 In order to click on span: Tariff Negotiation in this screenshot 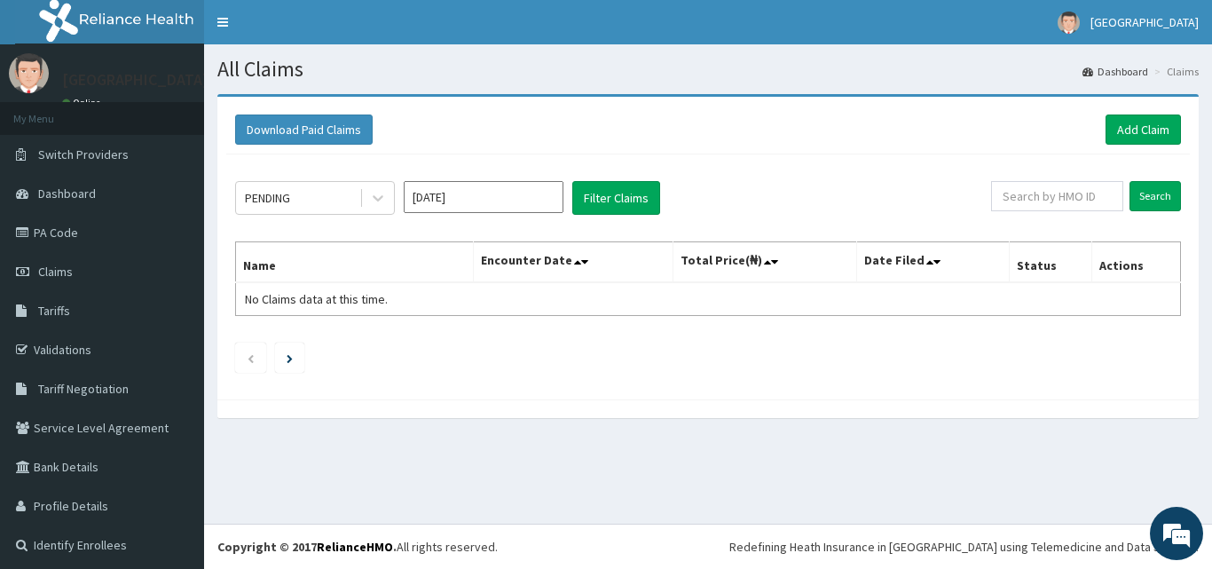, I will do `click(83, 389)`.